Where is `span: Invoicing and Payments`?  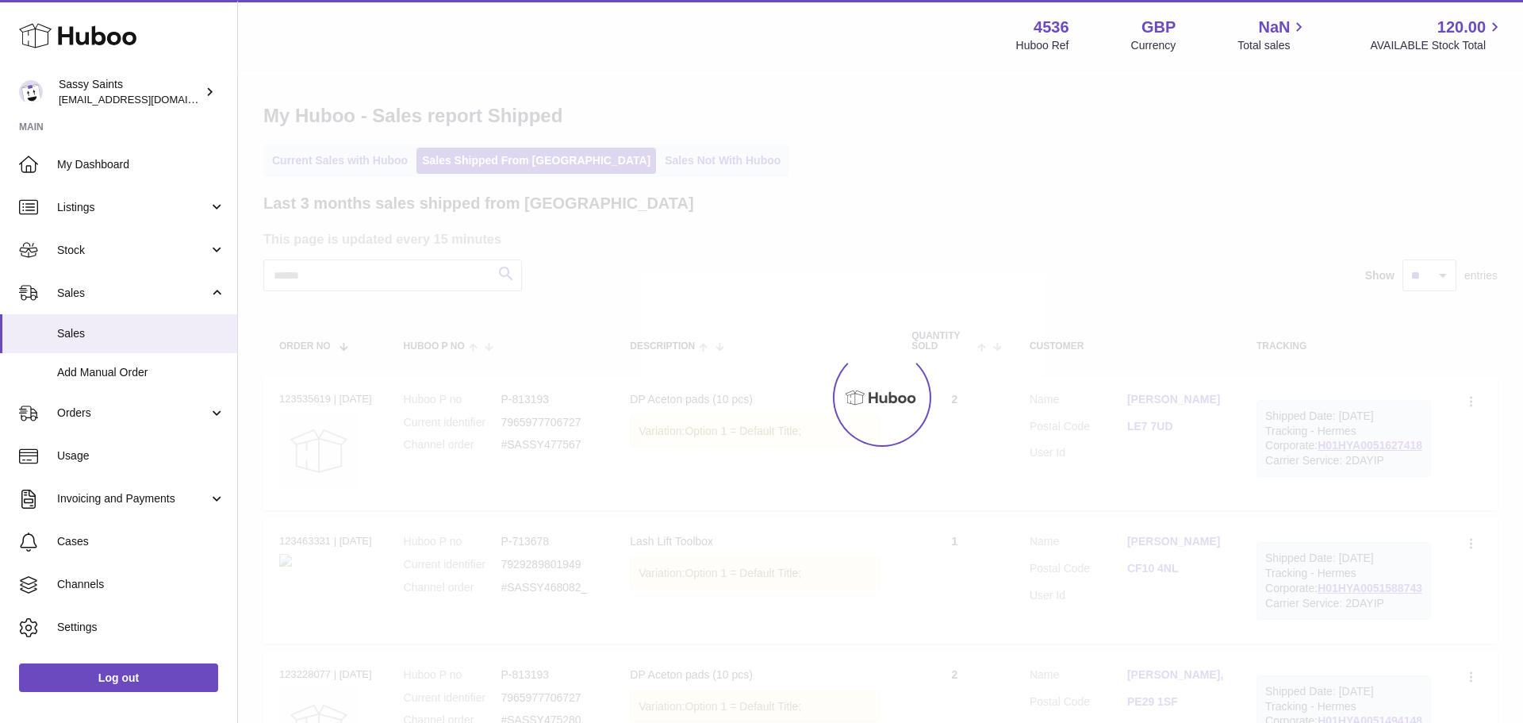
span: Invoicing and Payments is located at coordinates (132, 498).